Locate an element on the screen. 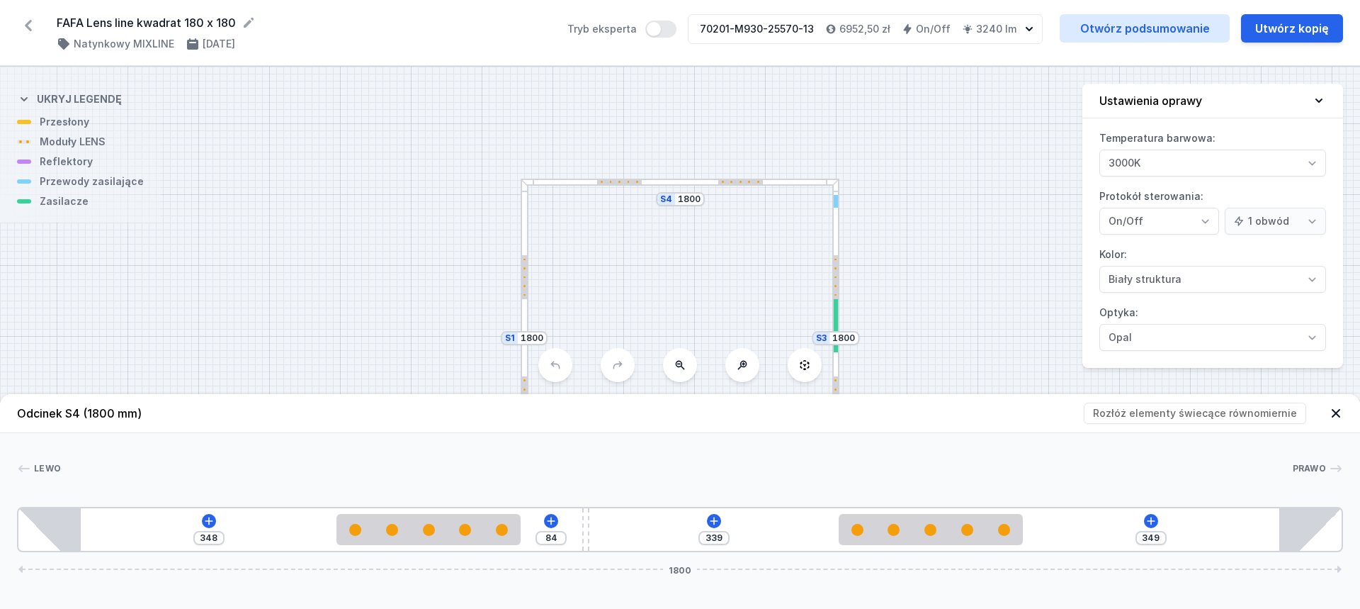  label: Temperatura barwowa: is located at coordinates (1213, 152).